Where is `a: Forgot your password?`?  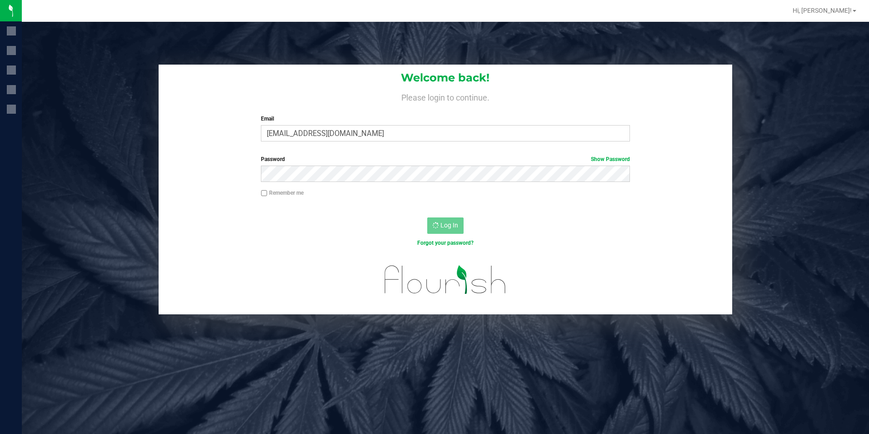
a: Forgot your password? is located at coordinates (446, 243).